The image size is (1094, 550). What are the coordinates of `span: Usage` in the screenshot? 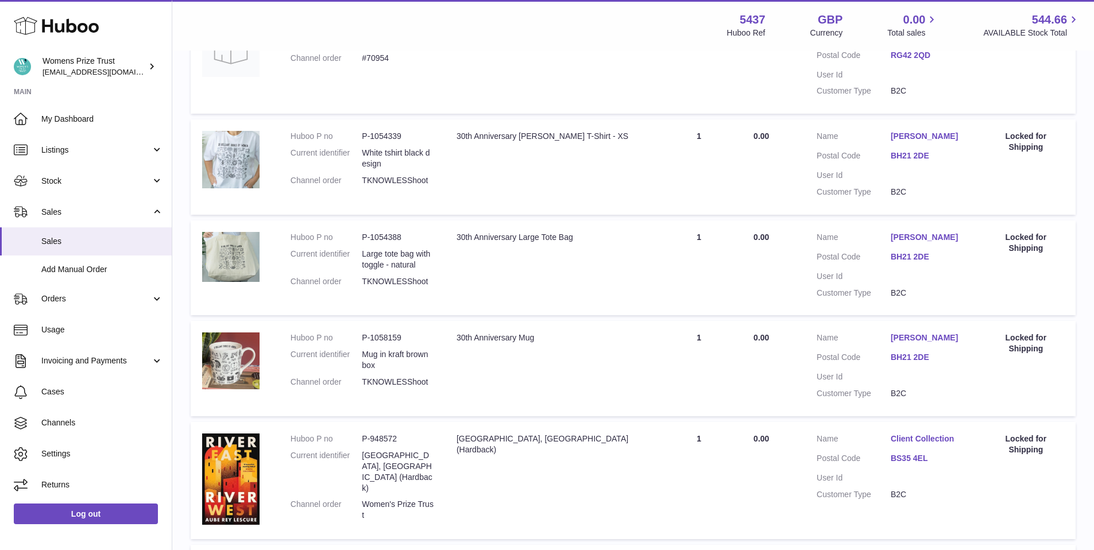 It's located at (102, 330).